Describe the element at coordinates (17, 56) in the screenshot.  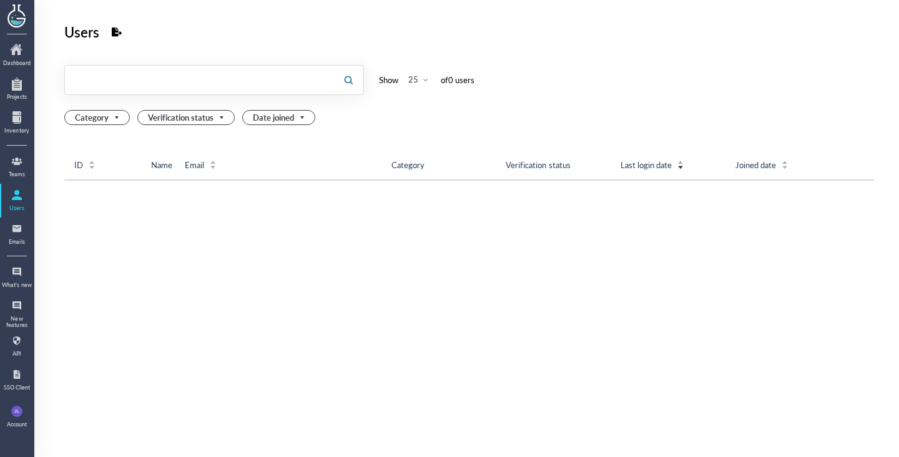
I see `a: Dashboard` at that location.